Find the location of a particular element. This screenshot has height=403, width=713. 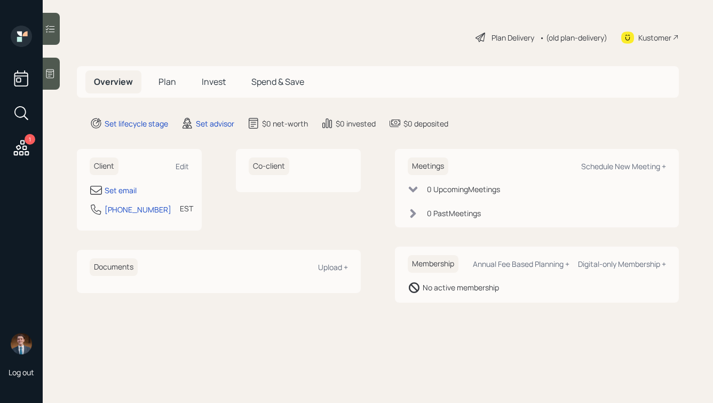

div: Set advisor is located at coordinates (215, 123).